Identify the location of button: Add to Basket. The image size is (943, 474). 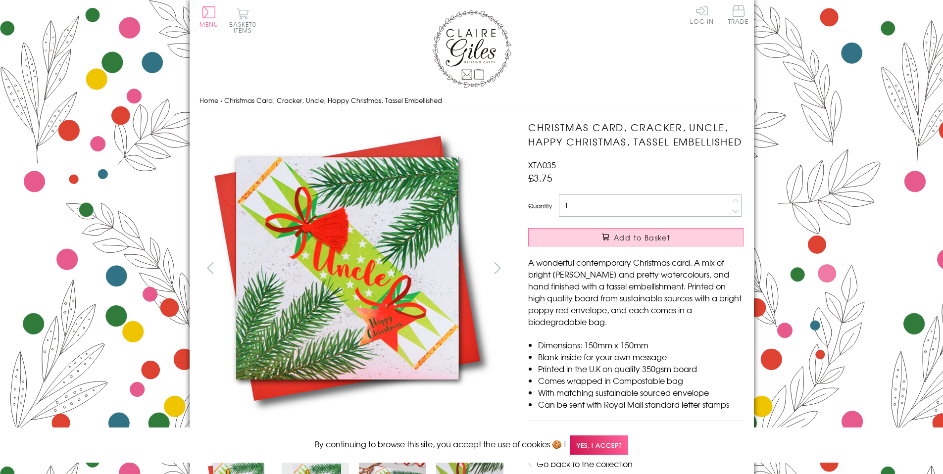
(635, 237).